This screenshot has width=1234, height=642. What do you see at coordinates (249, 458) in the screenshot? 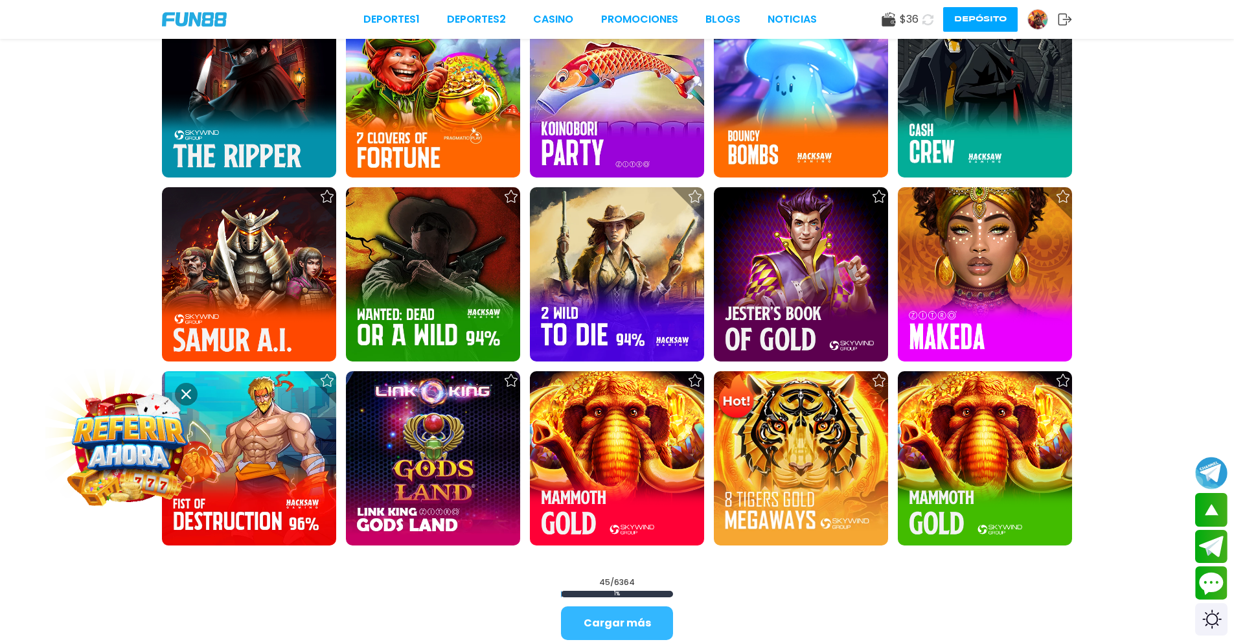
I see `img: Fist Of Destruction 96%` at bounding box center [249, 458].